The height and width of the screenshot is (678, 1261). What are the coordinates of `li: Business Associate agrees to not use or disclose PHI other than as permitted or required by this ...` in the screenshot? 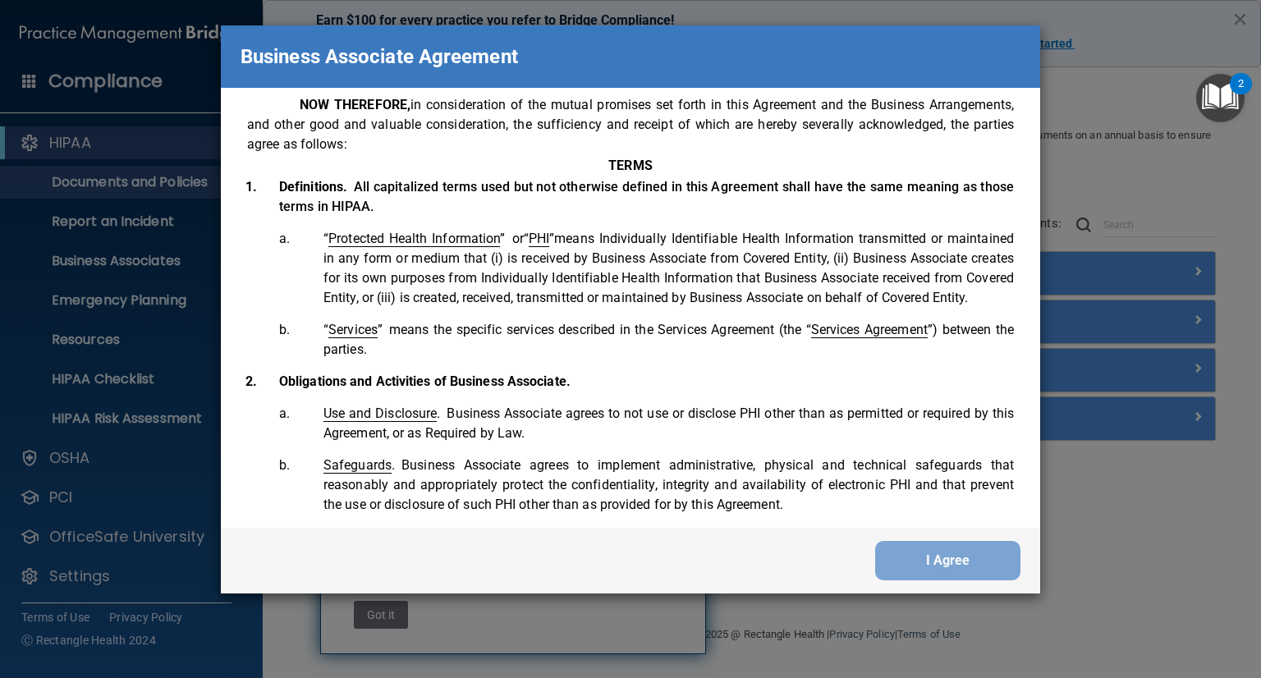 It's located at (654, 424).